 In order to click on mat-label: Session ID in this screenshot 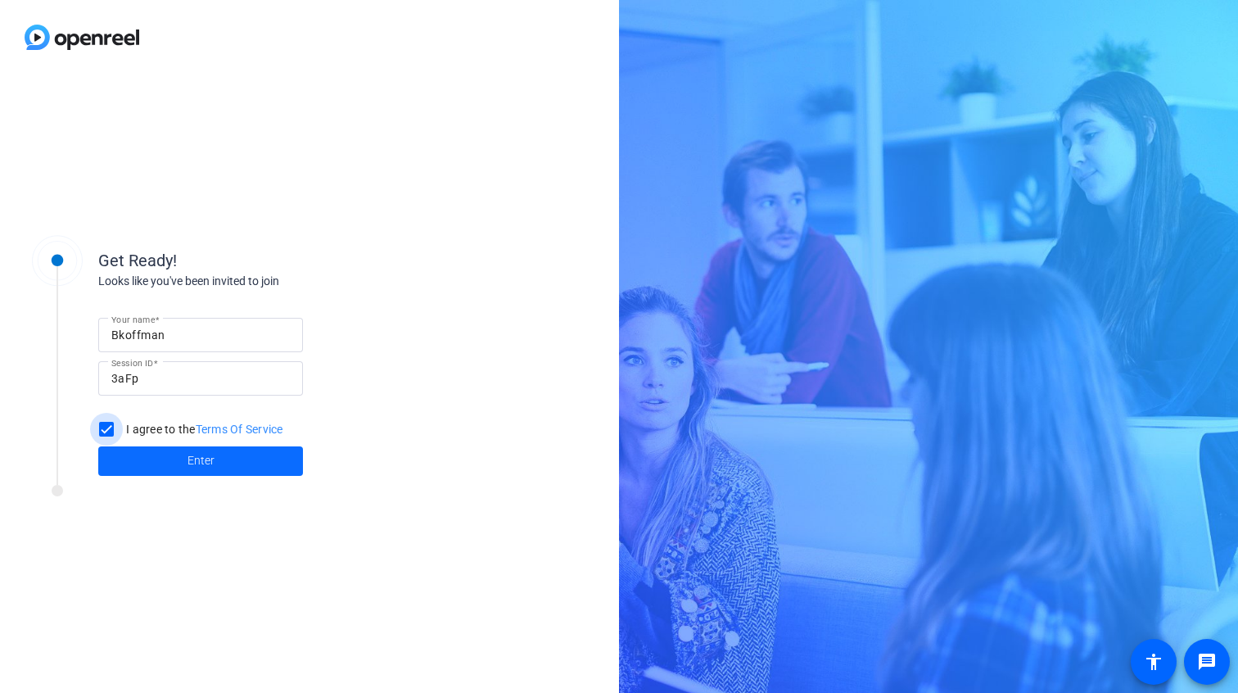, I will do `click(132, 363)`.